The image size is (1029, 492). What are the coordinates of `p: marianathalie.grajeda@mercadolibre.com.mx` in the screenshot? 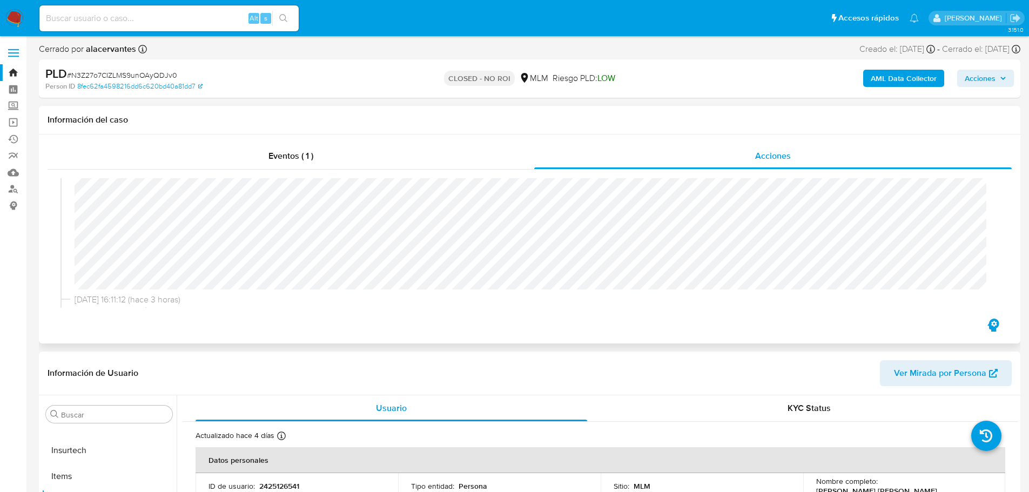 It's located at (975, 18).